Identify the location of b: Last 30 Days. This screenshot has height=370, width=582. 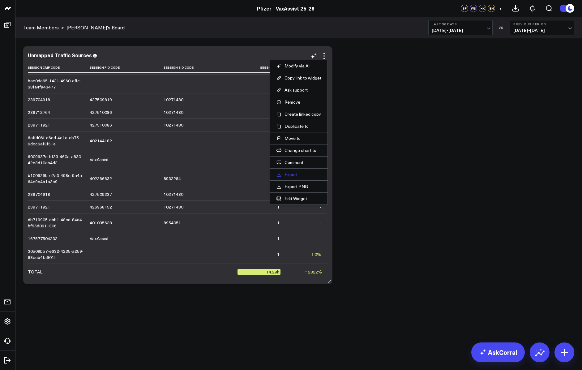
(460, 24).